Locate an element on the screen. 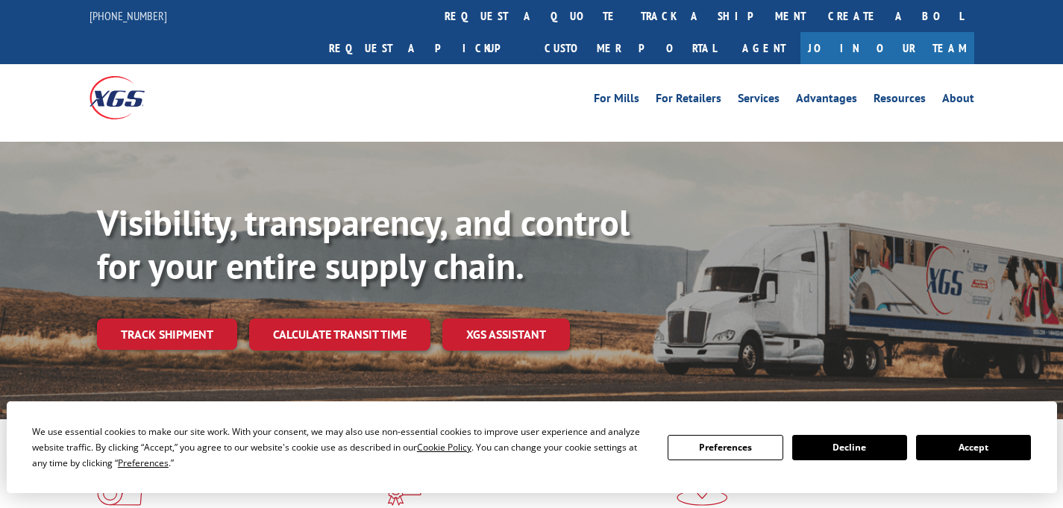 The height and width of the screenshot is (508, 1063). button: Preferences is located at coordinates (725, 448).